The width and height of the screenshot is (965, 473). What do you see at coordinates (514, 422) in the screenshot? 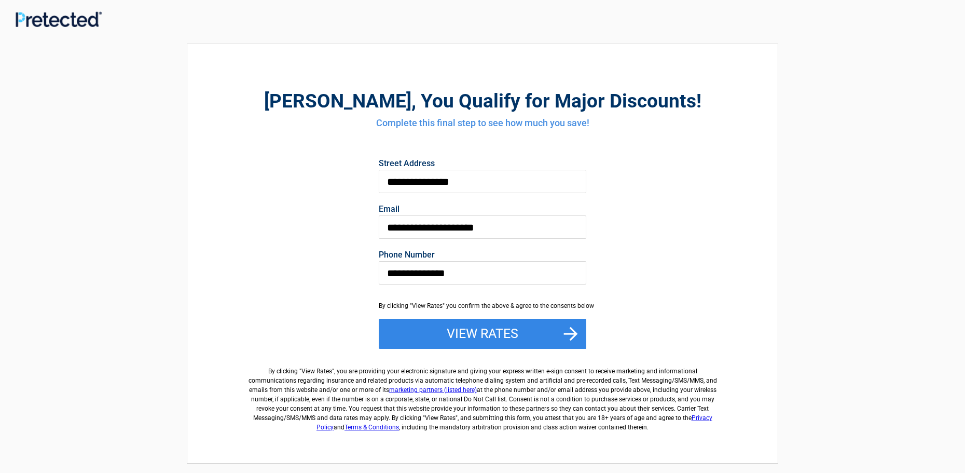
I see `a: Privacy Policy` at bounding box center [514, 422].